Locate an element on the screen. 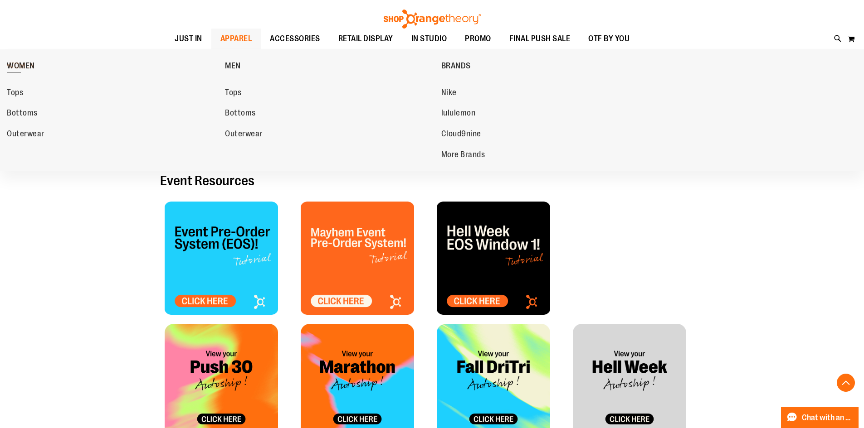 This screenshot has width=864, height=428. span: ACCESSORIES is located at coordinates (295, 39).